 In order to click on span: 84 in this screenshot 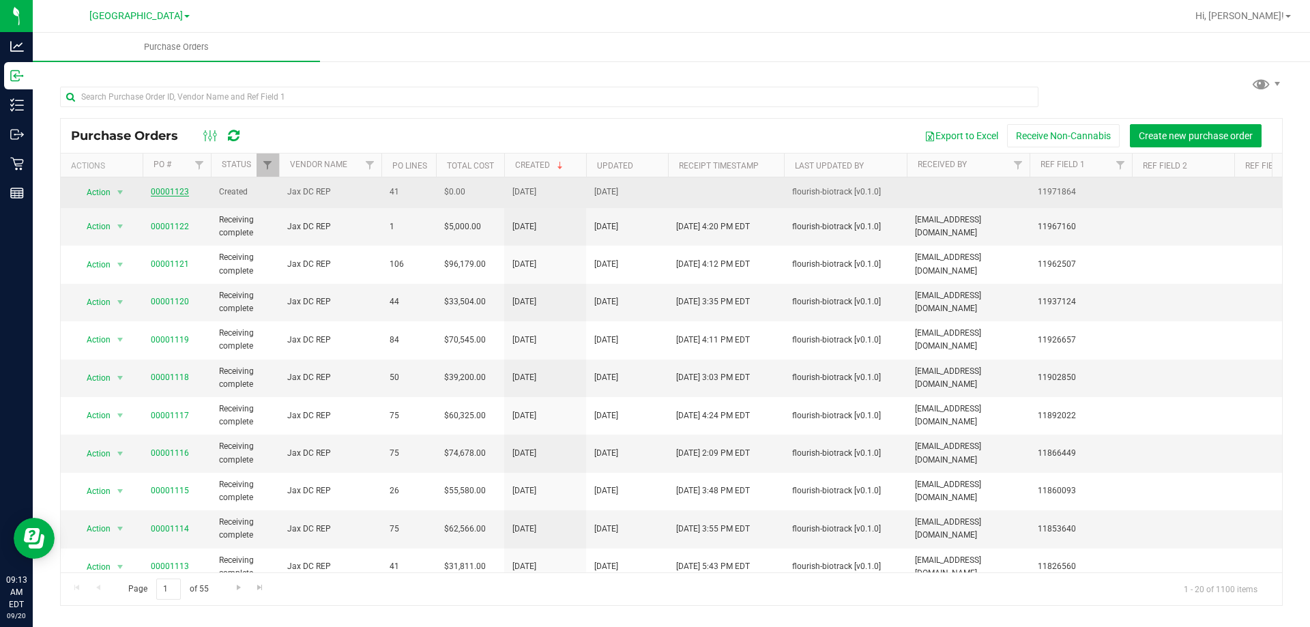, I will do `click(409, 340)`.